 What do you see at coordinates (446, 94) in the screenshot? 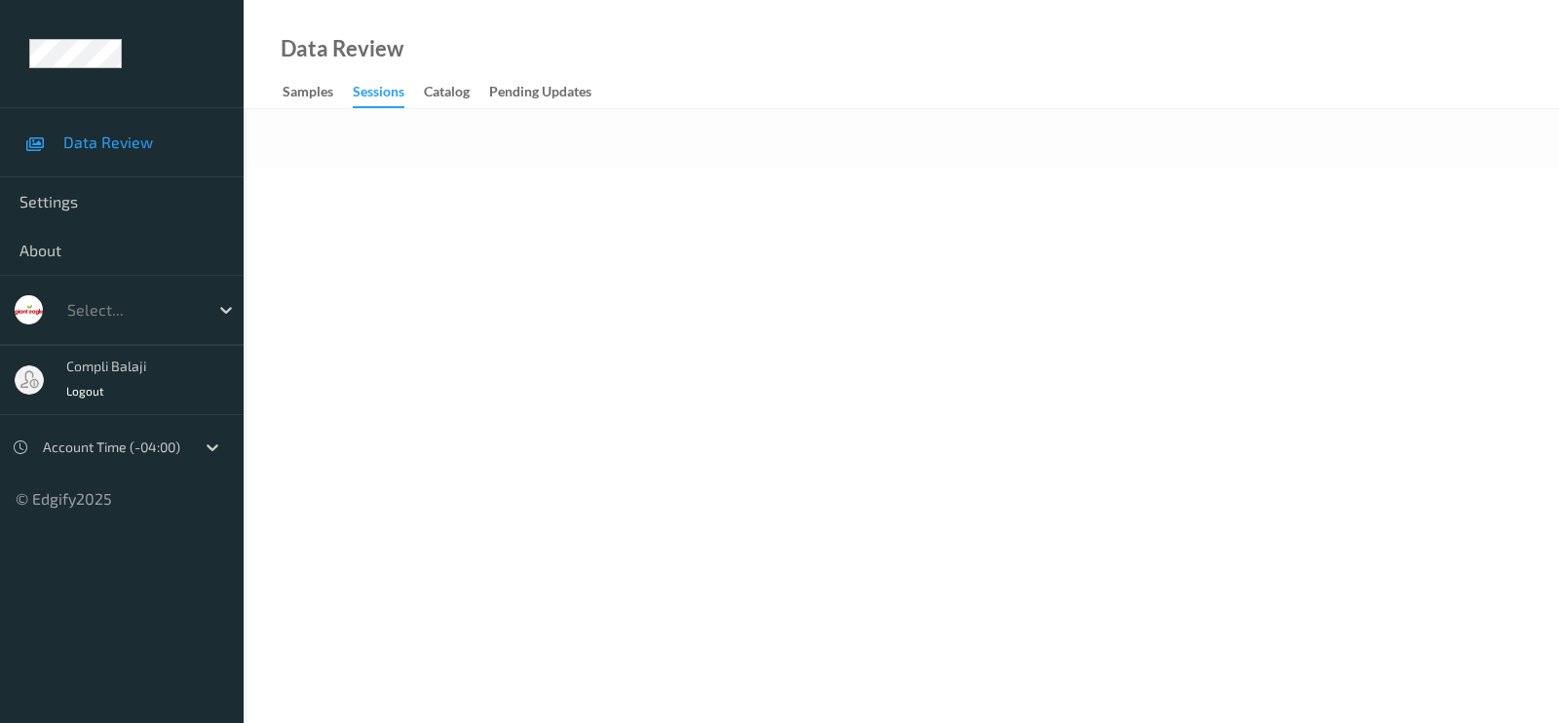
I see `div: Catalog` at bounding box center [446, 94].